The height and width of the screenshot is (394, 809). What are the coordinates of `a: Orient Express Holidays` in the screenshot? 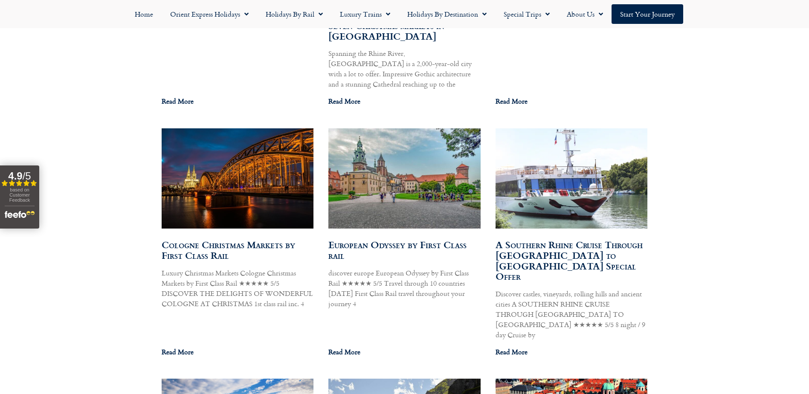 It's located at (209, 14).